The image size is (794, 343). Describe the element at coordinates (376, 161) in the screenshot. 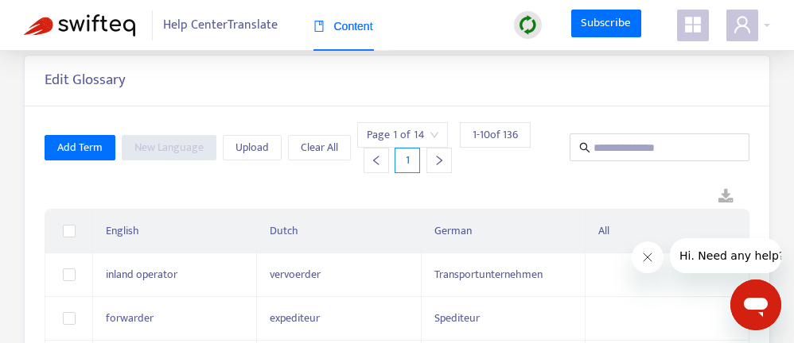

I see `span: left` at that location.